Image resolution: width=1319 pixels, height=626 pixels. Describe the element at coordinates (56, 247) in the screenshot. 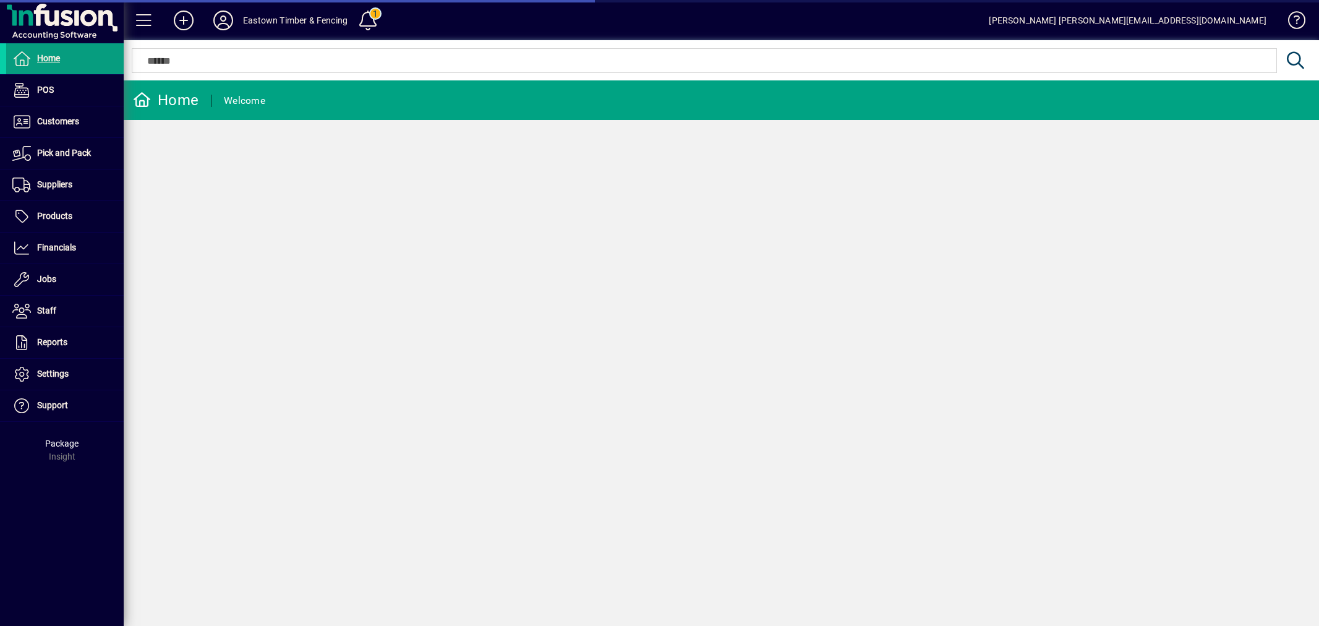

I see `span: Financials` at that location.